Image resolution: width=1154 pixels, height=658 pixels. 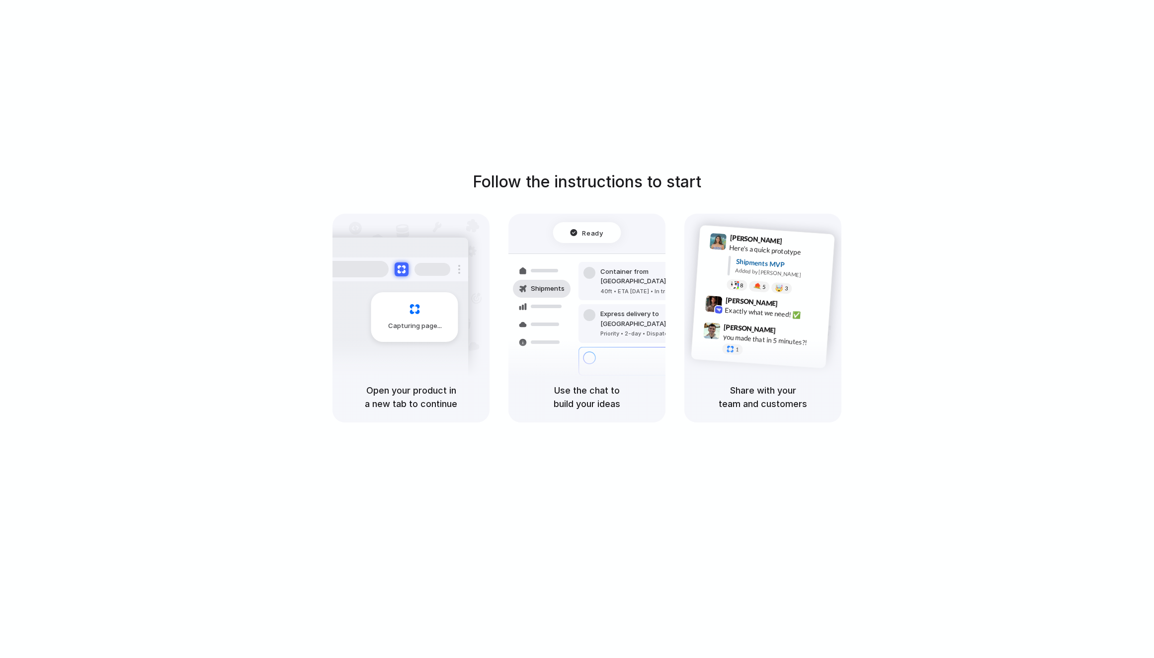 What do you see at coordinates (789, 332) in the screenshot?
I see `span: 9:47 AM` at bounding box center [789, 332].